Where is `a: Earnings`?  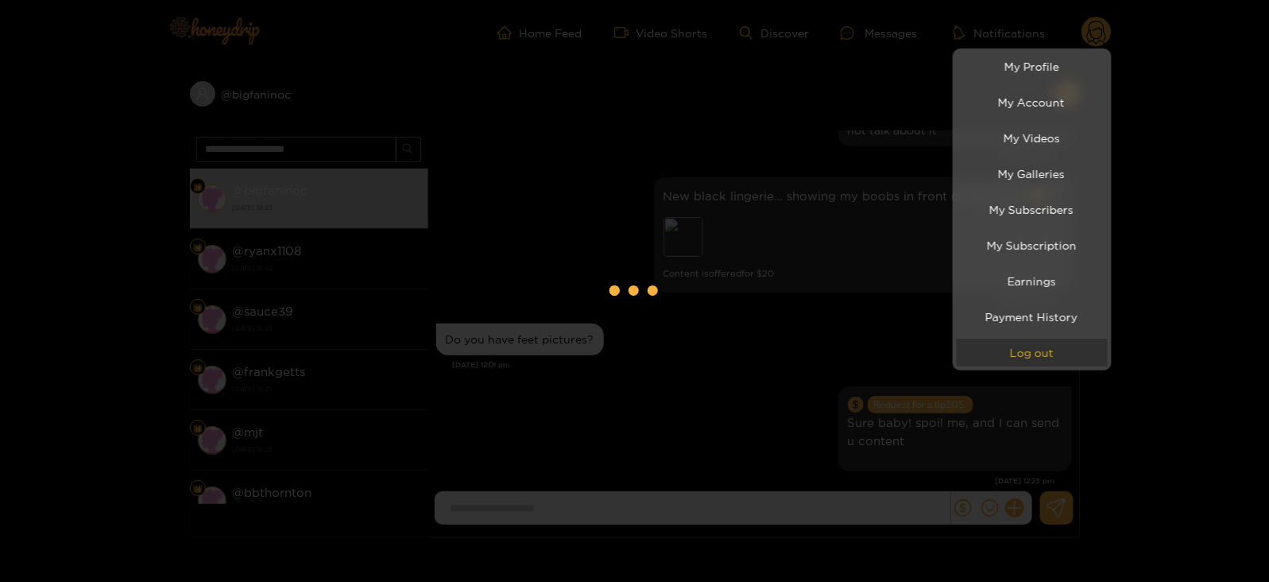 a: Earnings is located at coordinates (1032, 280).